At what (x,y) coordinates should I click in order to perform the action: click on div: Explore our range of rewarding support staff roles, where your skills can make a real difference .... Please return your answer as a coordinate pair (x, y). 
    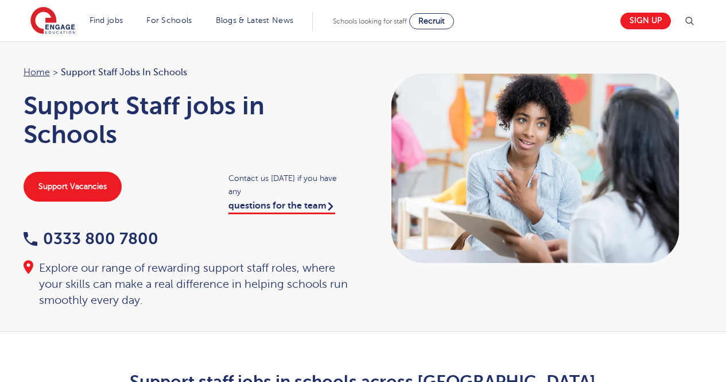
    Looking at the image, I should click on (188, 284).